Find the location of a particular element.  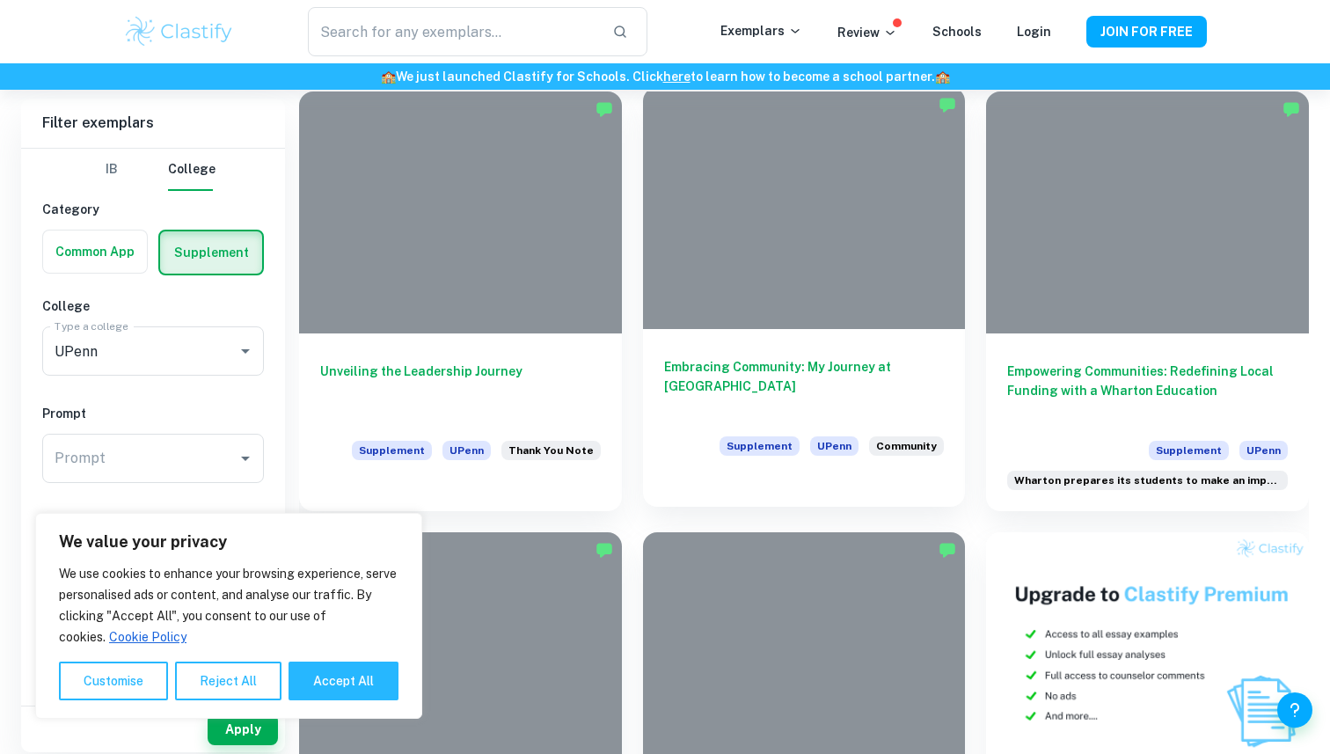

a: Clastify logo is located at coordinates (179, 32).